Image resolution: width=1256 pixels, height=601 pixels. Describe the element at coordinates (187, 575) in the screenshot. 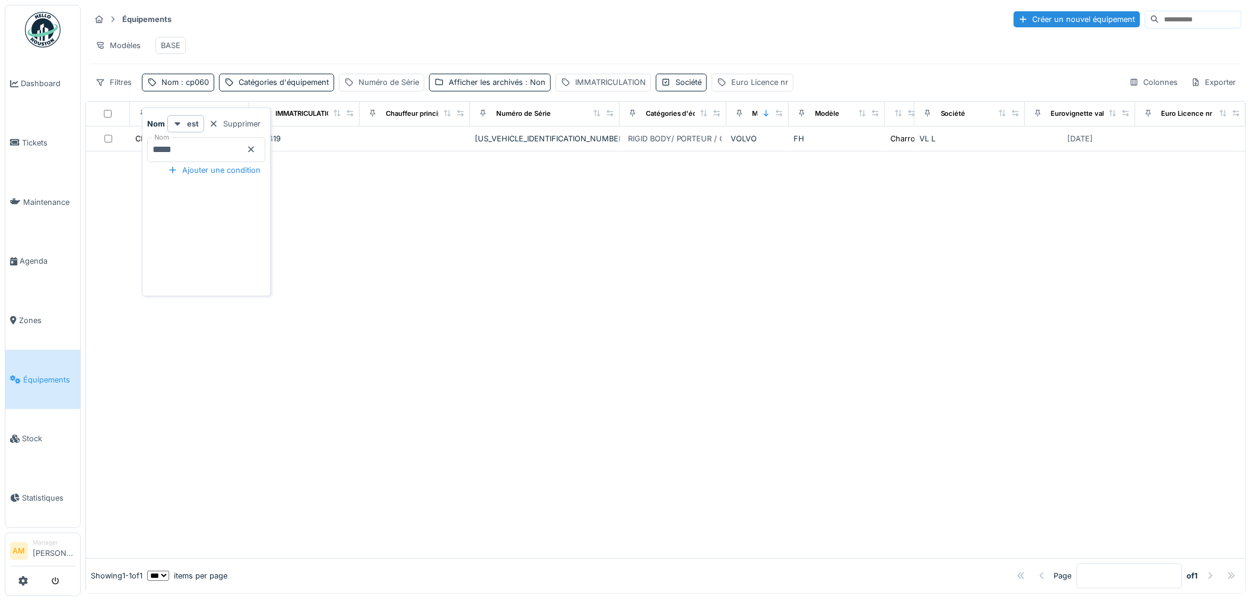

I see `div: items per page` at that location.